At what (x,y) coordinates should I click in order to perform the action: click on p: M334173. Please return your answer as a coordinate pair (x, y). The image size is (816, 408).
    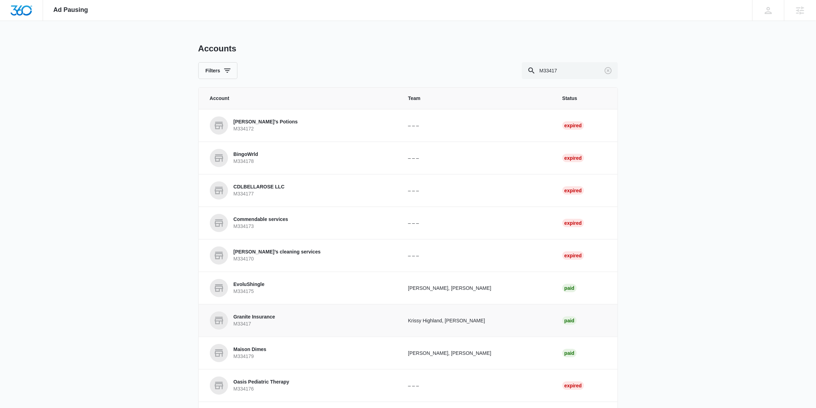
    Looking at the image, I should click on (261, 227).